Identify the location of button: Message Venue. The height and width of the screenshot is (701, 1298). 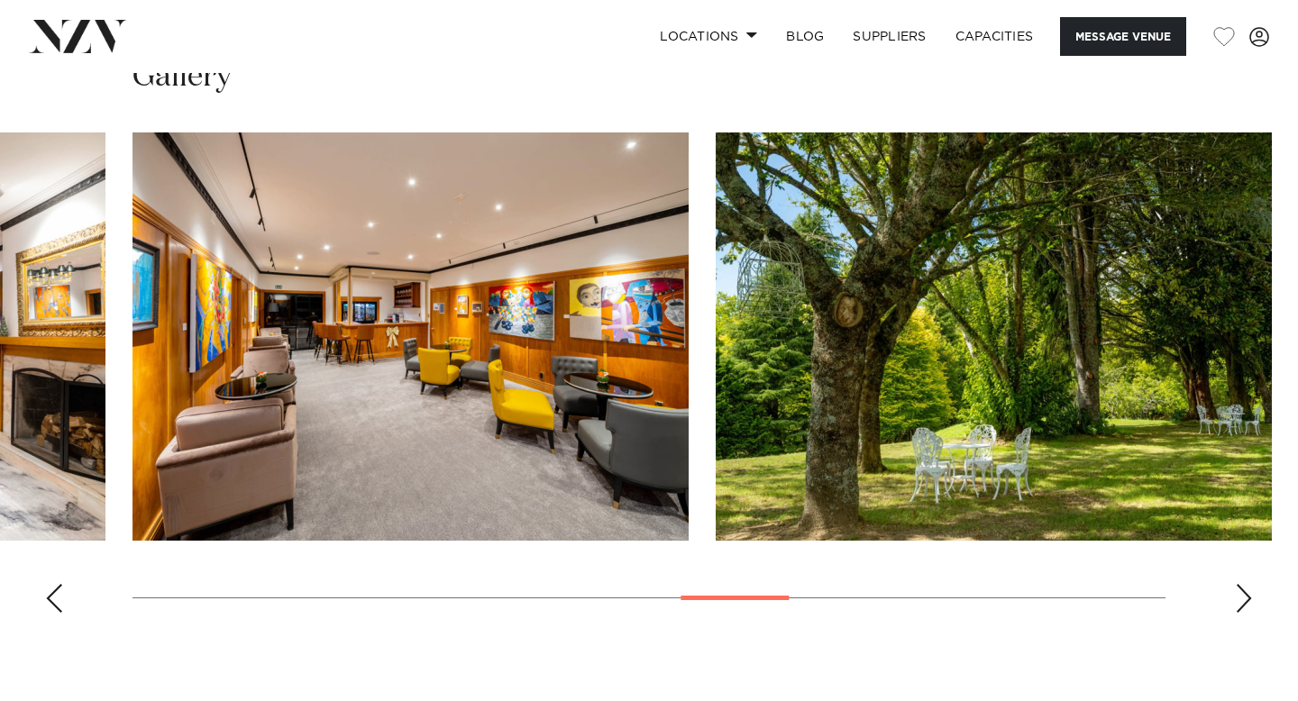
(1123, 36).